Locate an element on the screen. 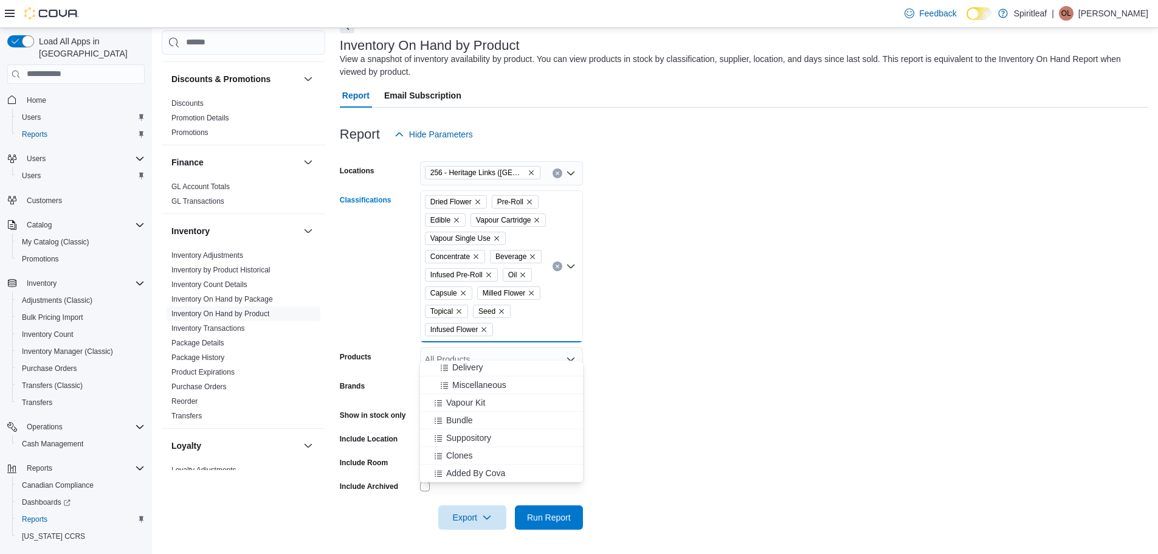  span: Oil is located at coordinates (513, 275).